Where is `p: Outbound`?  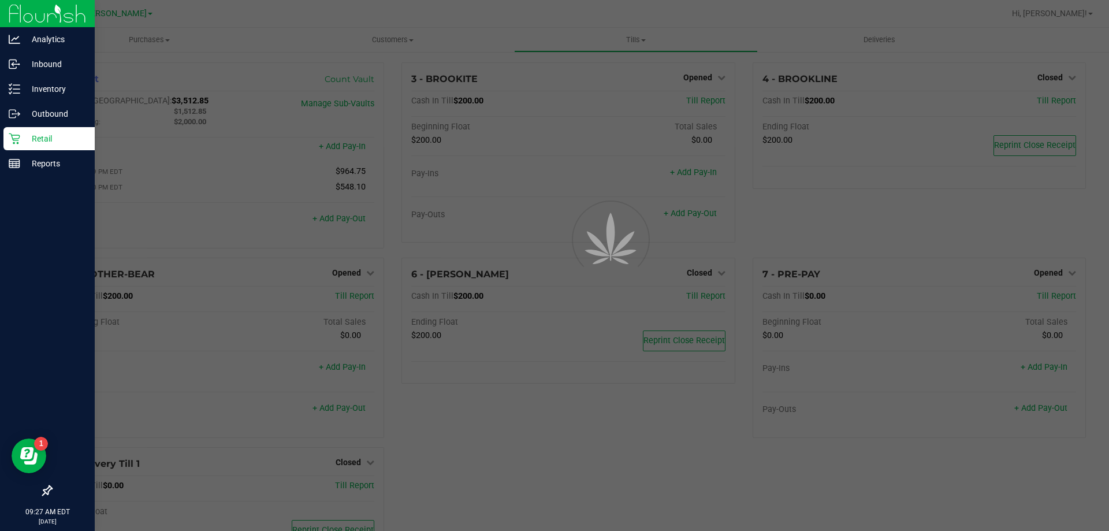
p: Outbound is located at coordinates (55, 114).